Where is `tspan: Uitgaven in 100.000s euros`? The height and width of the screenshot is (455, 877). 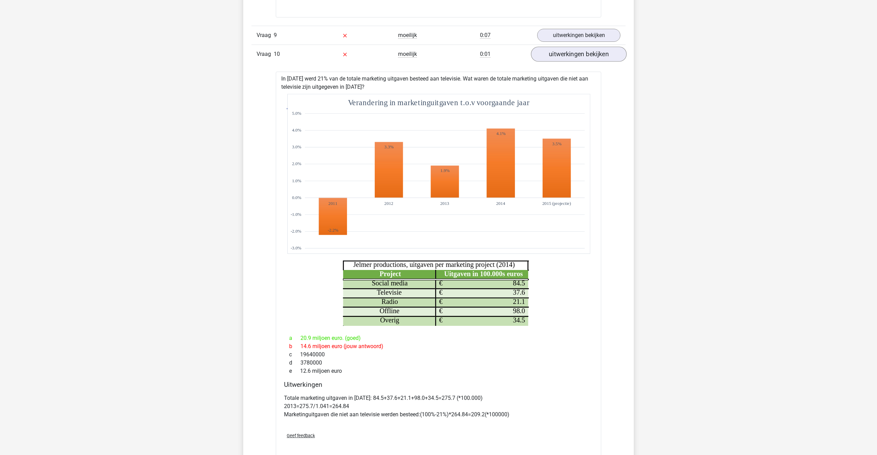
tspan: Uitgaven in 100.000s euros is located at coordinates (484, 274).